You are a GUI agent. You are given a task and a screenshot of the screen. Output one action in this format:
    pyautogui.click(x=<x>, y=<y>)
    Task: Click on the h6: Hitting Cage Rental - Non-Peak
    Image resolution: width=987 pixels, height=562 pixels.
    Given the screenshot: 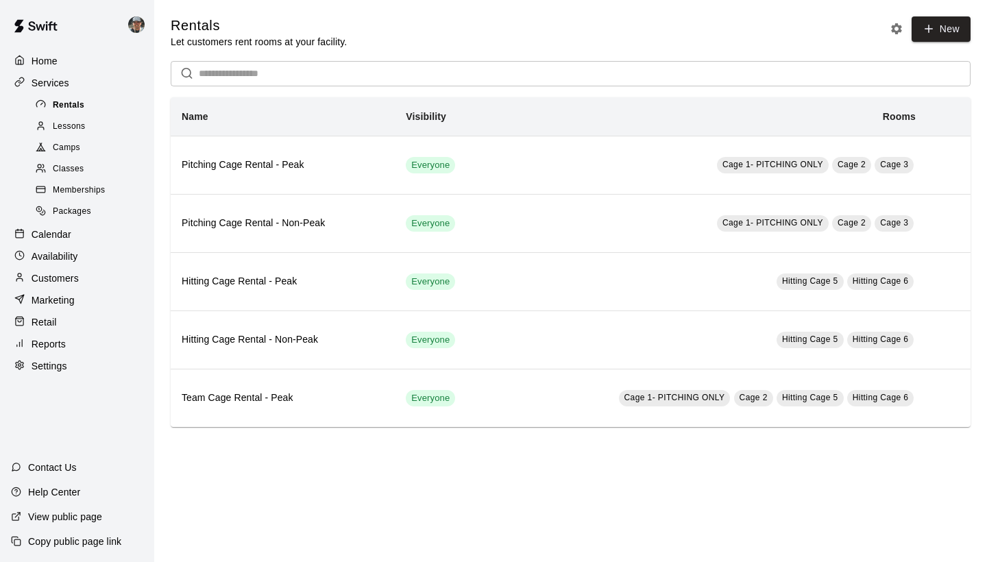 What is the action you would take?
    pyautogui.click(x=282, y=340)
    